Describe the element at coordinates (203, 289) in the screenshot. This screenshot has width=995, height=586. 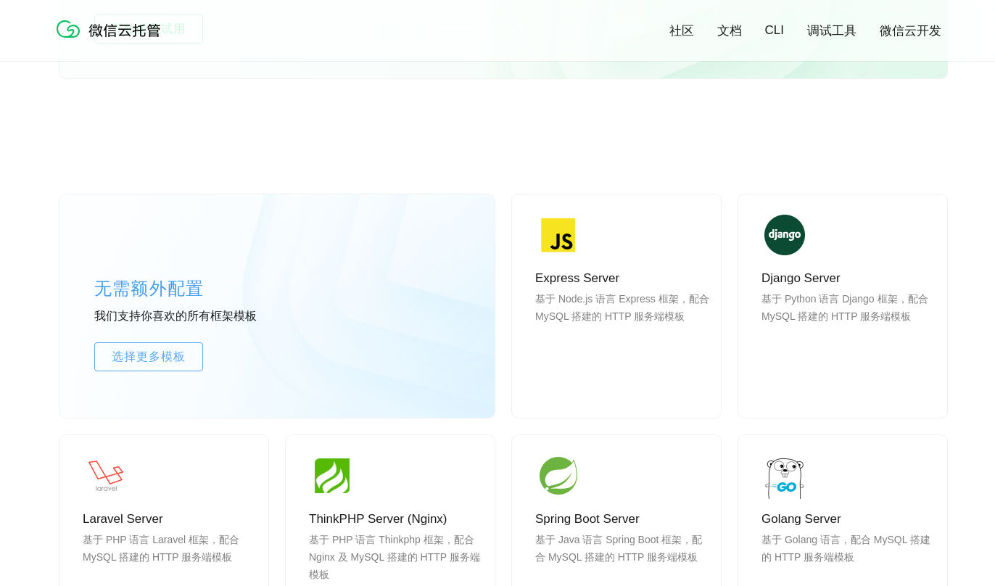
I see `p: 无需额外配置` at that location.